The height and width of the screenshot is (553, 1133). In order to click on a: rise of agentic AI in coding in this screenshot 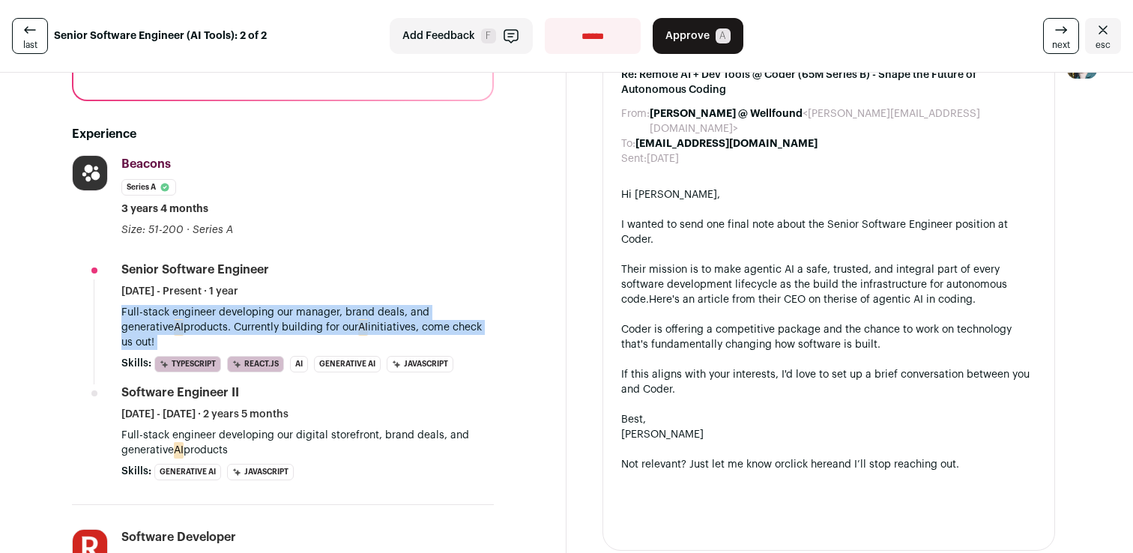, I will do `click(906, 300)`.